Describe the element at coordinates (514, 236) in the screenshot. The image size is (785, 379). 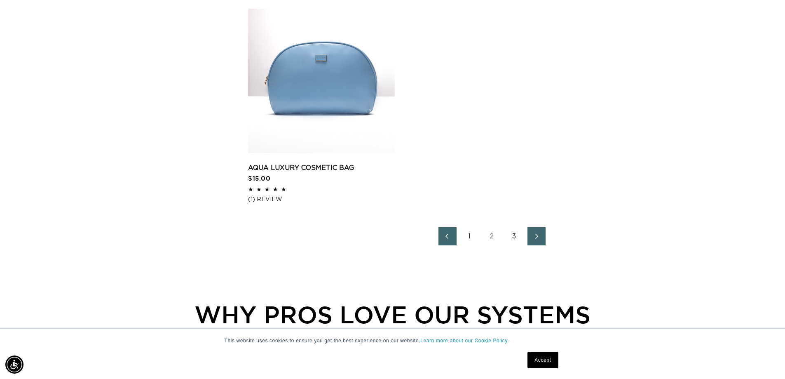
I see `a: Page 3` at that location.